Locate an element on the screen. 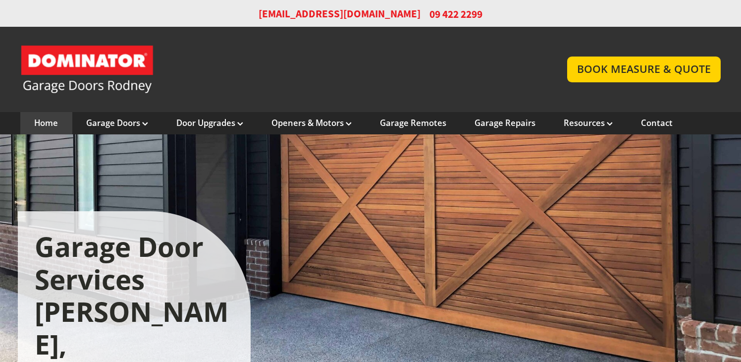  a: Garage Doors is located at coordinates (117, 123).